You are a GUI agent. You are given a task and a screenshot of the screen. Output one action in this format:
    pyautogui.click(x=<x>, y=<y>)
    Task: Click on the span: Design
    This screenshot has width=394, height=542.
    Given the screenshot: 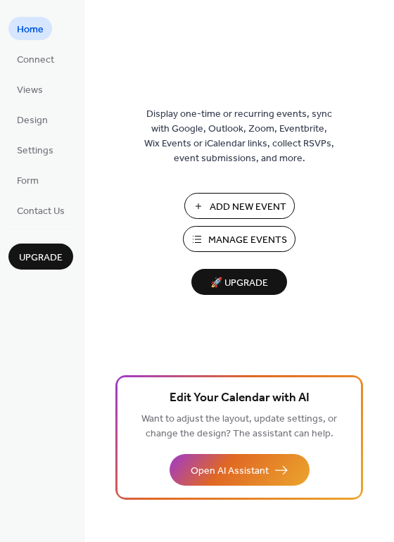 What is the action you would take?
    pyautogui.click(x=32, y=120)
    